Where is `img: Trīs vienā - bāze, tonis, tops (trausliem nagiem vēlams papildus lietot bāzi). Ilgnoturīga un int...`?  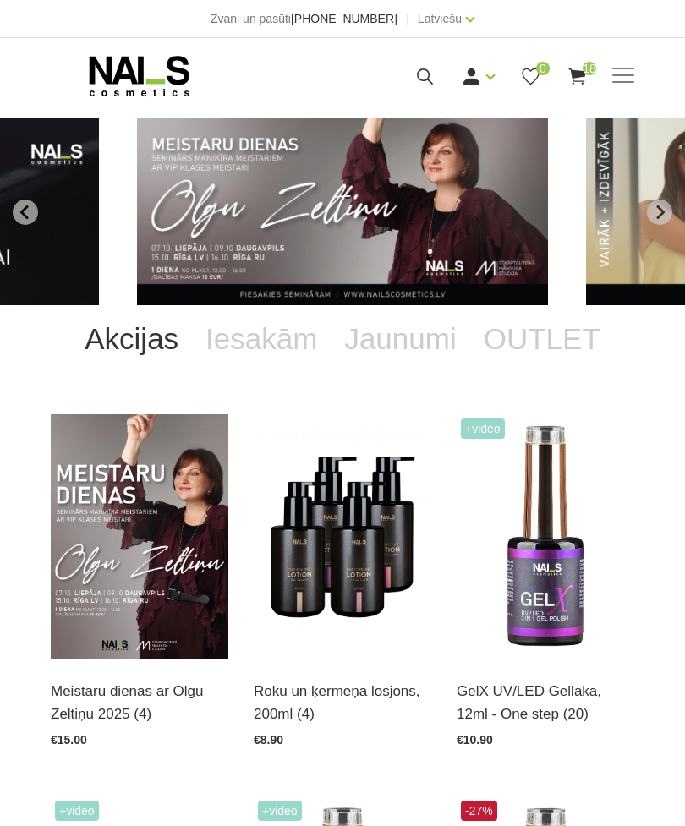
img: Trīs vienā - bāze, tonis, tops (trausliem nagiem vēlams papildus lietot bāzi). Ilgnoturīga un int... is located at coordinates (545, 536).